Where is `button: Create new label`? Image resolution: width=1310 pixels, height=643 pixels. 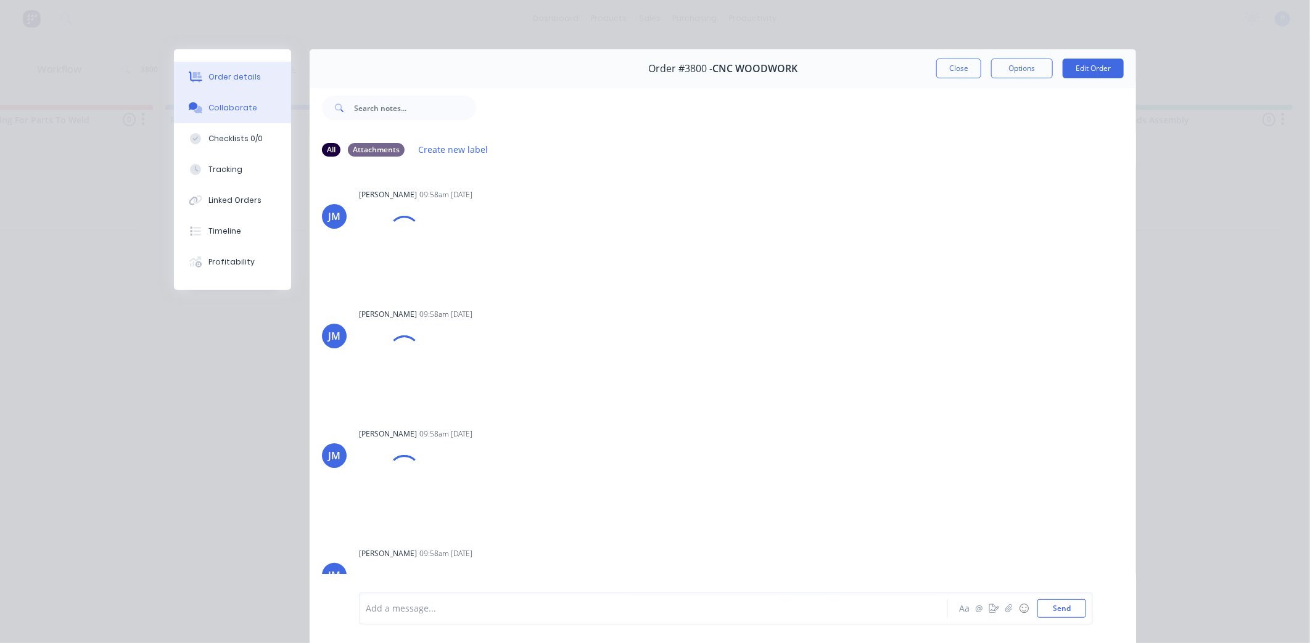 button: Create new label is located at coordinates (453, 149).